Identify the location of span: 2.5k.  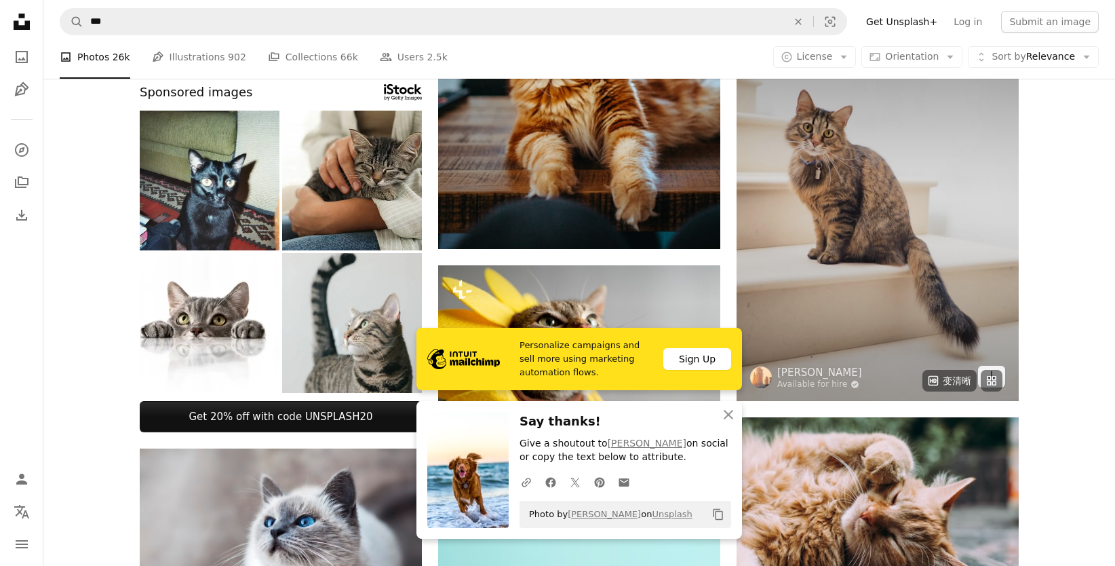
(437, 57).